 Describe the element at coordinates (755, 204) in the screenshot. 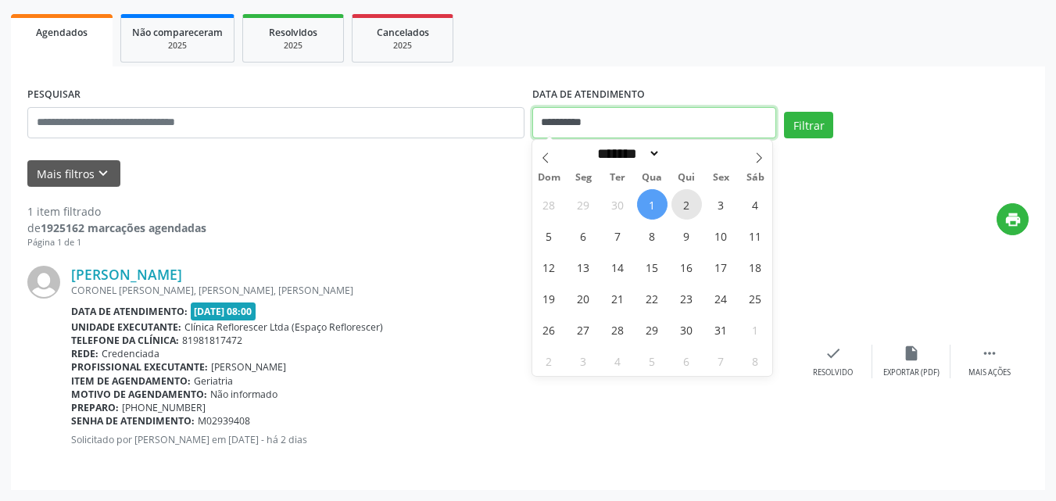

I see `span: Outubro 4, 2025` at that location.